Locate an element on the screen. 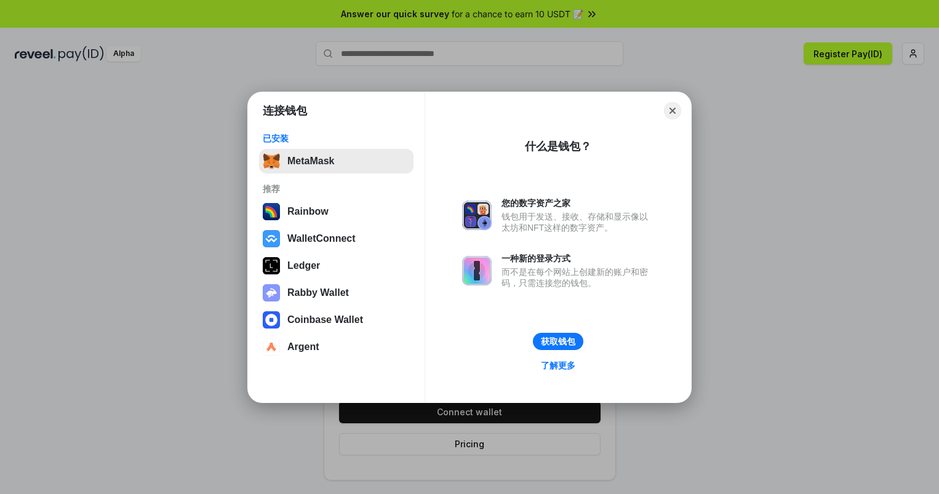 The width and height of the screenshot is (939, 494). div: 推荐 is located at coordinates (336, 189).